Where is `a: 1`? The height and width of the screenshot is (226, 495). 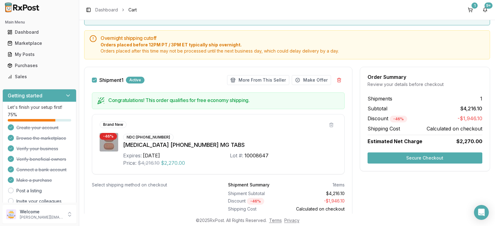
a: 1 is located at coordinates (470, 10).